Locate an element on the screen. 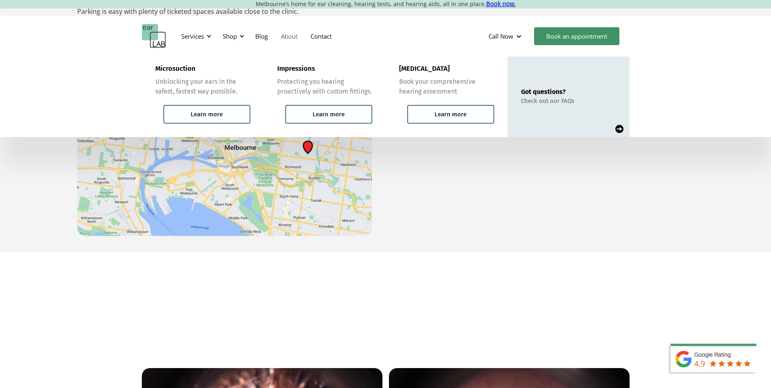  div: Protecting you hearing proactively with custom fittings. is located at coordinates (325, 87).